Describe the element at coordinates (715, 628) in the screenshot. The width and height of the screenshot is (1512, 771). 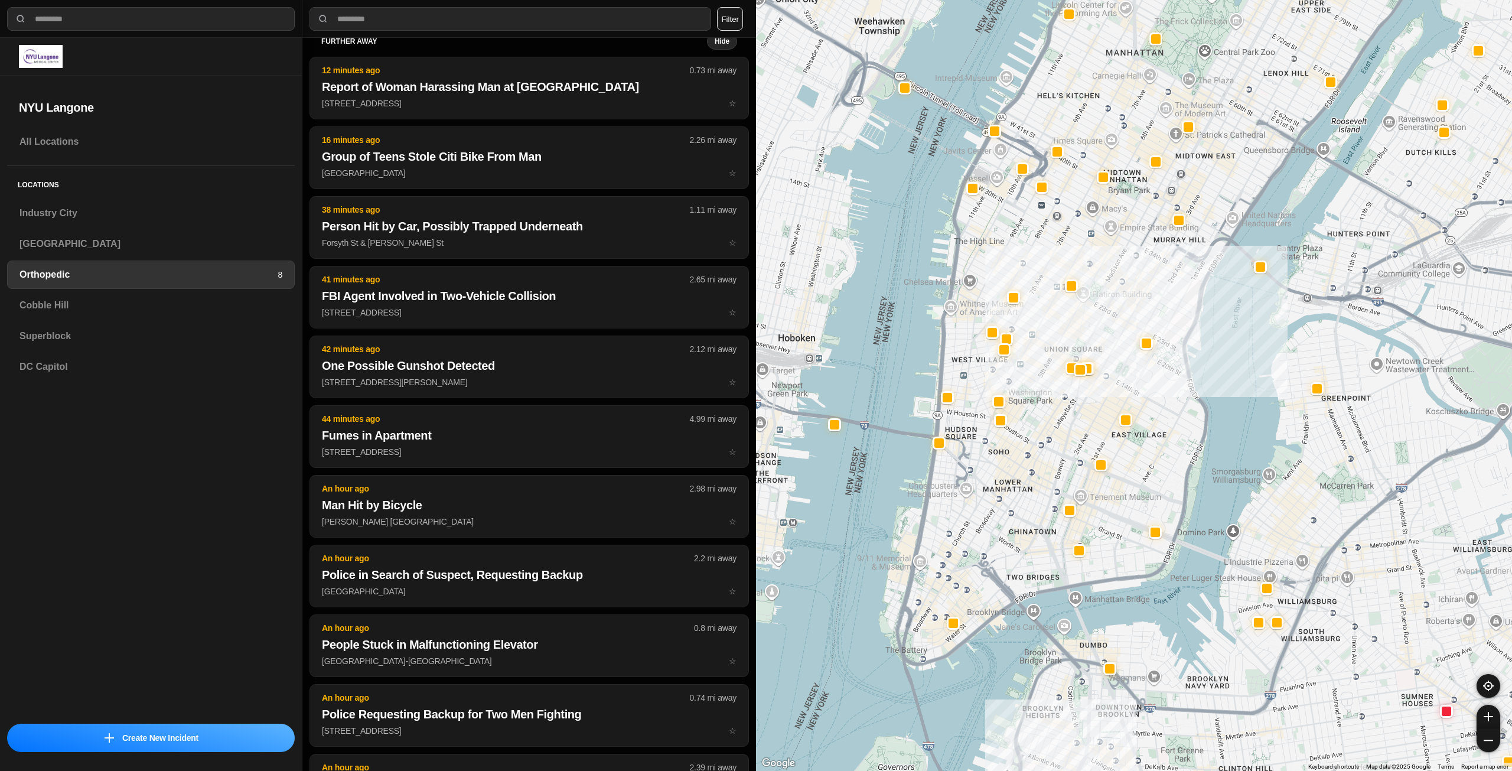
I see `p: 0.8 mi away` at that location.